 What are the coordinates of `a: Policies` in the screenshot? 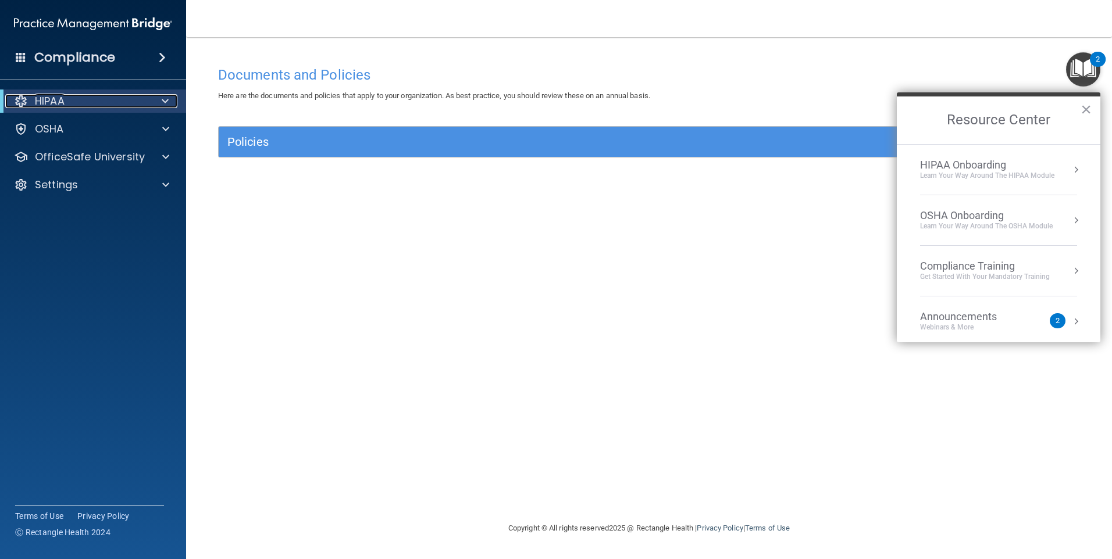 It's located at (649, 142).